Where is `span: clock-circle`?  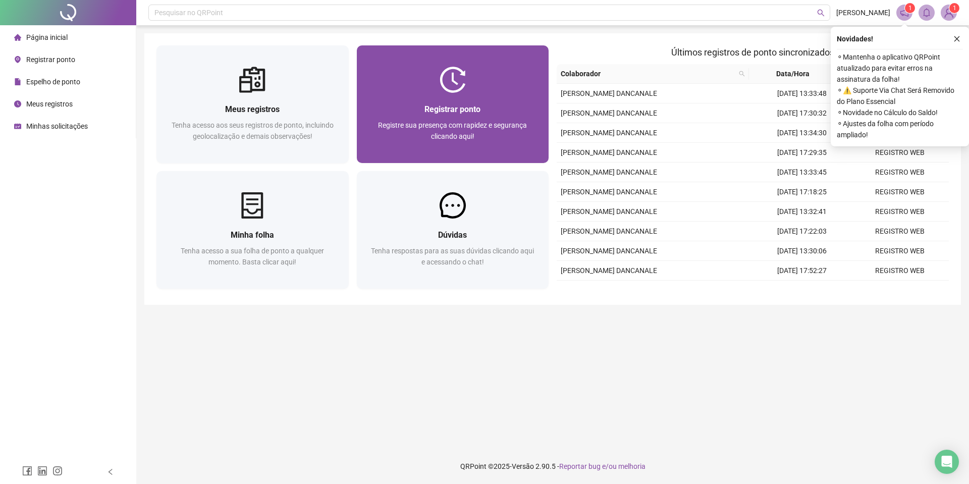 span: clock-circle is located at coordinates (18, 104).